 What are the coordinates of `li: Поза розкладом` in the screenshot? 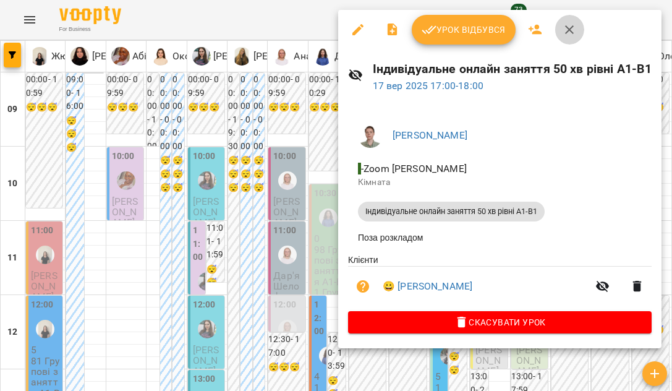 It's located at (500, 237).